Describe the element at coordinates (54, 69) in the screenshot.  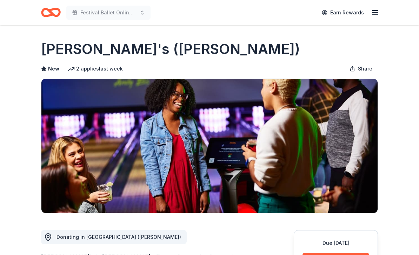
I see `span: New` at that location.